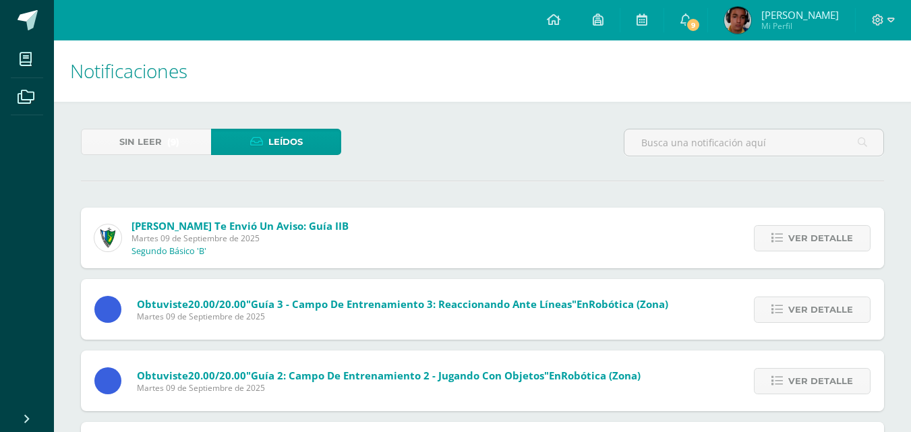  What do you see at coordinates (285, 142) in the screenshot?
I see `span: Leídos` at bounding box center [285, 142].